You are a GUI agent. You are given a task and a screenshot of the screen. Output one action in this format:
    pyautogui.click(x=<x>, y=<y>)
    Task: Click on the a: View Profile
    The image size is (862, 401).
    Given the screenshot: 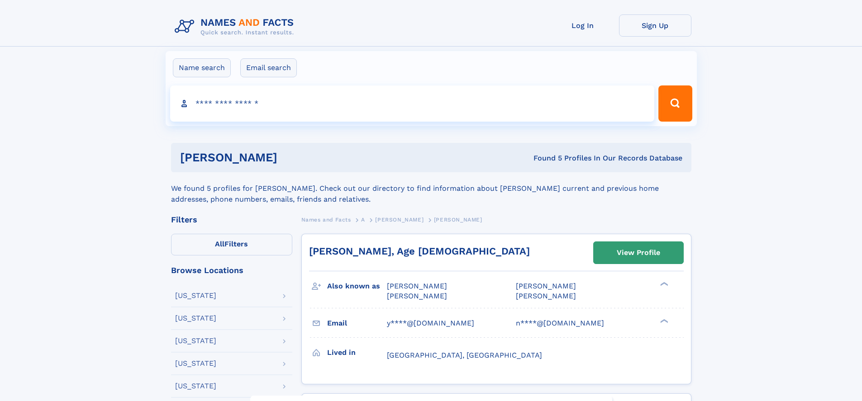 What is the action you would take?
    pyautogui.click(x=638, y=253)
    